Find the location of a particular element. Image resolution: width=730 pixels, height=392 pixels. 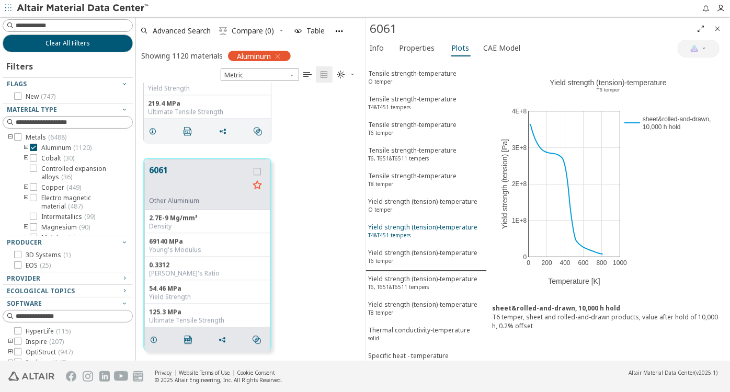

span: Flags is located at coordinates (17, 84).